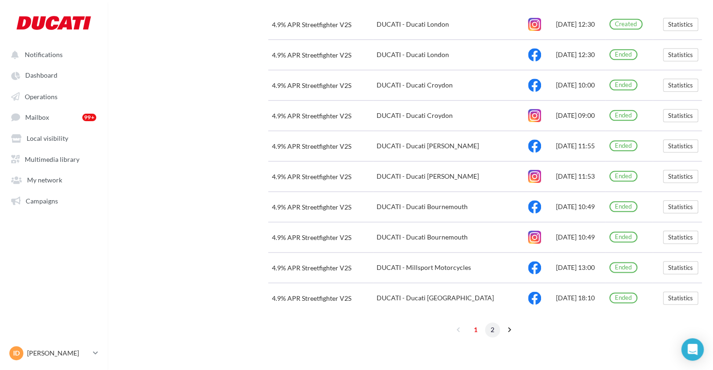 The width and height of the screenshot is (713, 370). I want to click on span: Local visibility, so click(47, 138).